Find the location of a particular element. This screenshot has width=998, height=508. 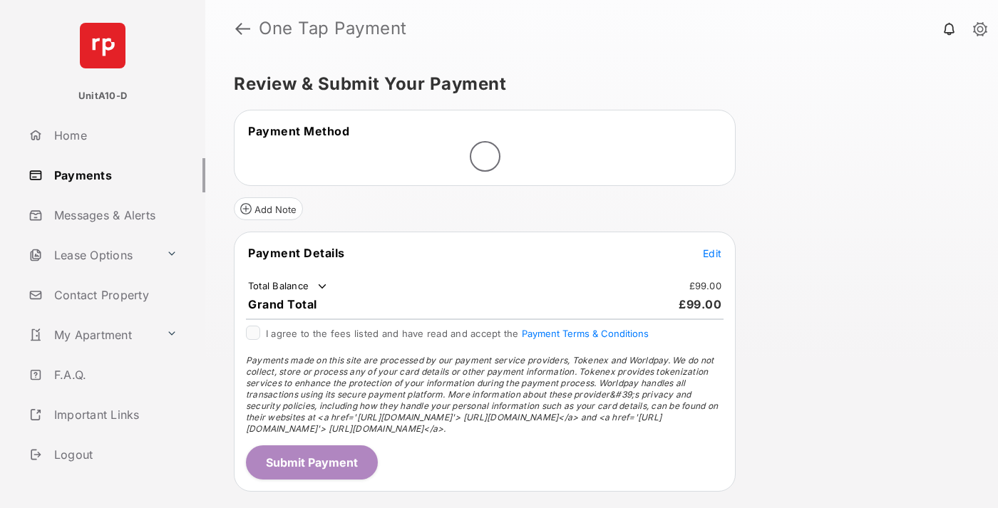

h5: Review & Submit Your Payment is located at coordinates (596, 84).